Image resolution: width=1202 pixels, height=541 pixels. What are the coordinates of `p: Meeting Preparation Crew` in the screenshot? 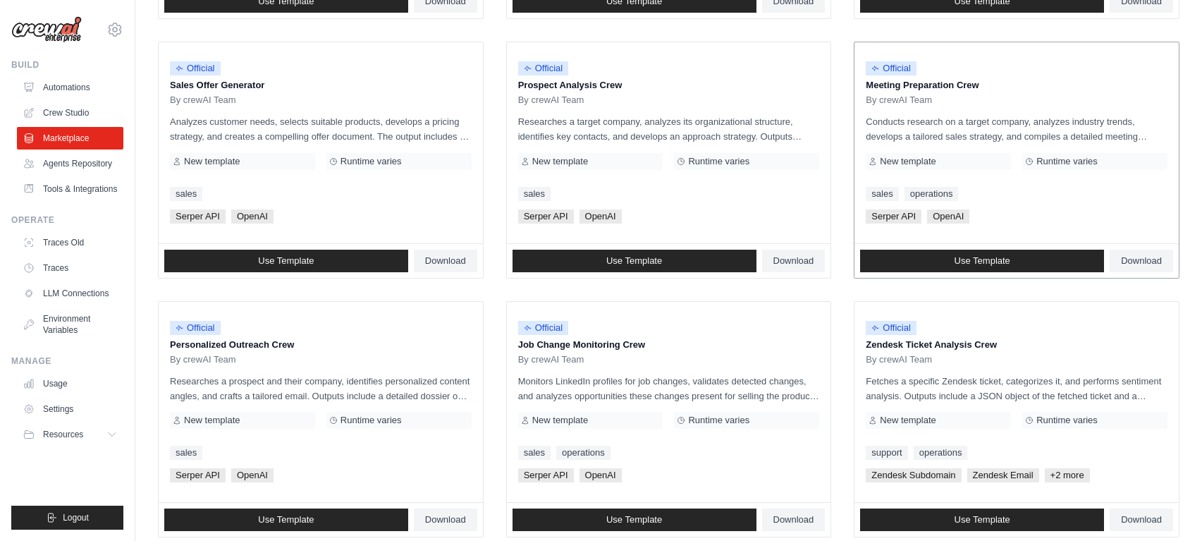 It's located at (1017, 85).